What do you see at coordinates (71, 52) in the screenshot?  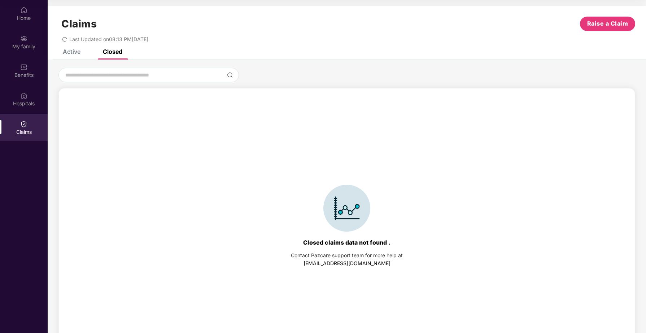 I see `div: Active` at bounding box center [71, 52].